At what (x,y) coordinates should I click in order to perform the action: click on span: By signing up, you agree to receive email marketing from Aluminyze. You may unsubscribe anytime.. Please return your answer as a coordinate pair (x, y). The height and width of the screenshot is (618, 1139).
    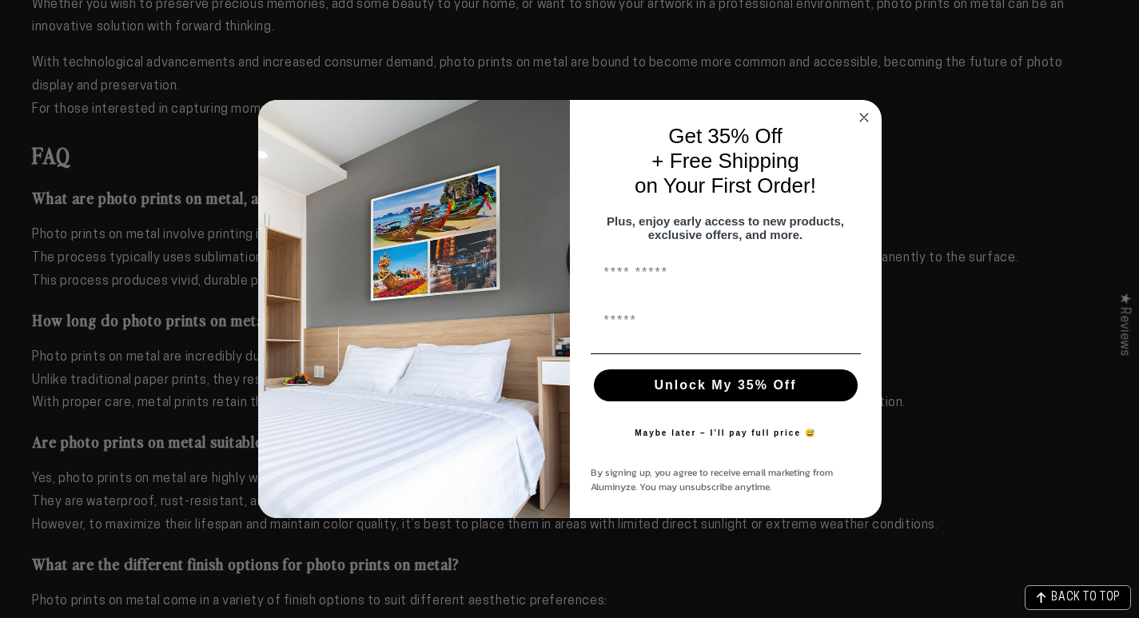
    Looking at the image, I should click on (711, 480).